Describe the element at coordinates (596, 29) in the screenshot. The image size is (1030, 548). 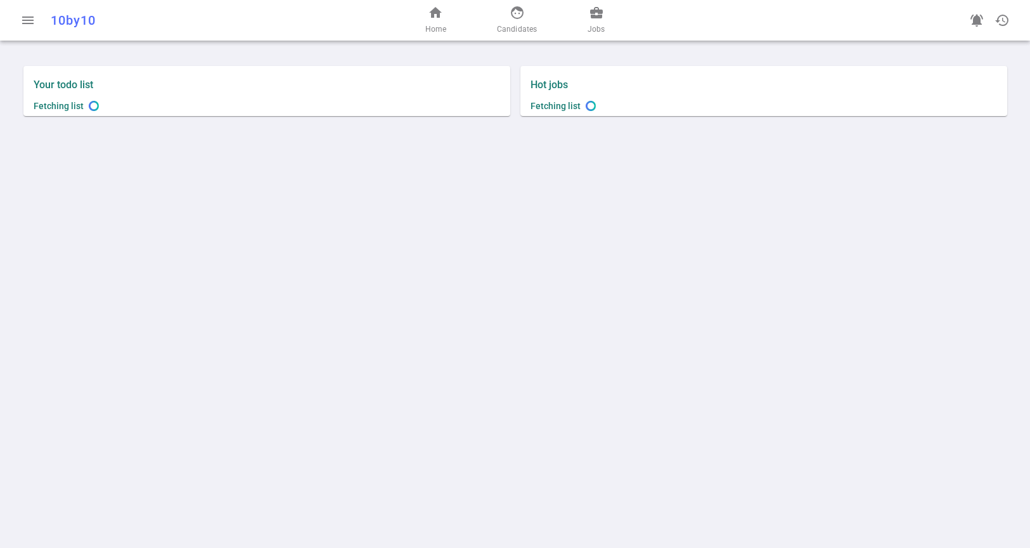
I see `span: Jobs` at that location.